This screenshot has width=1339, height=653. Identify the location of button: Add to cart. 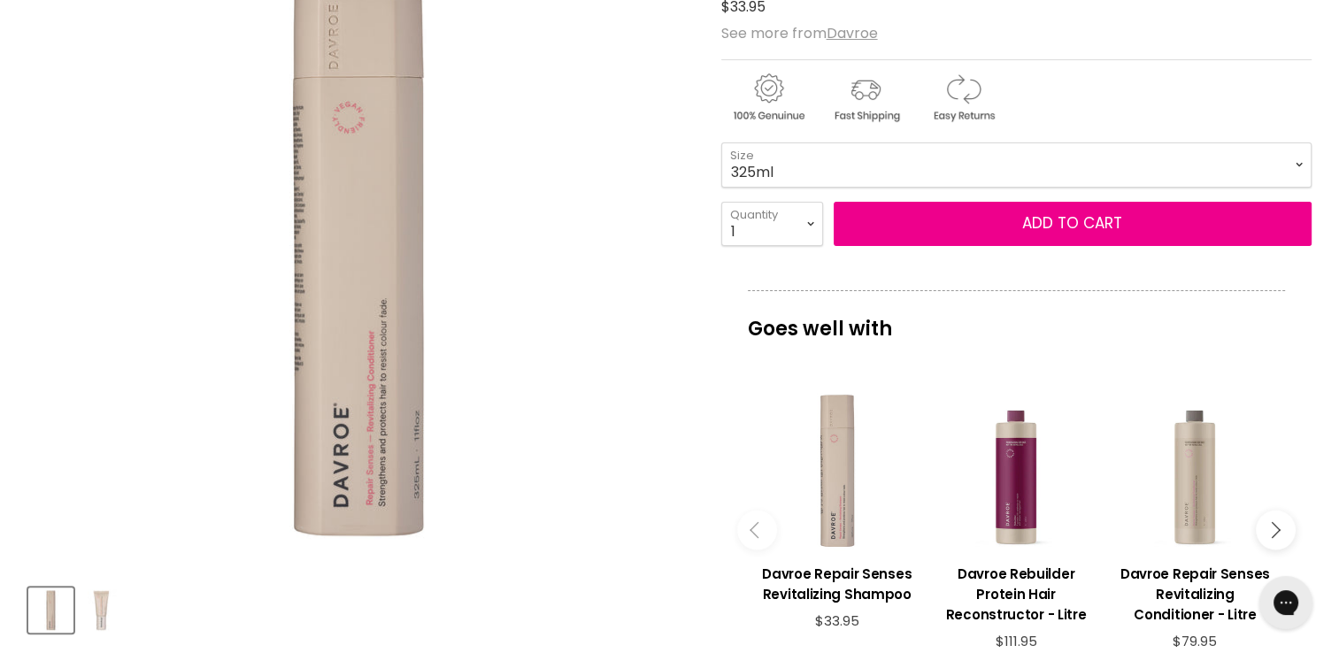
(1073, 224).